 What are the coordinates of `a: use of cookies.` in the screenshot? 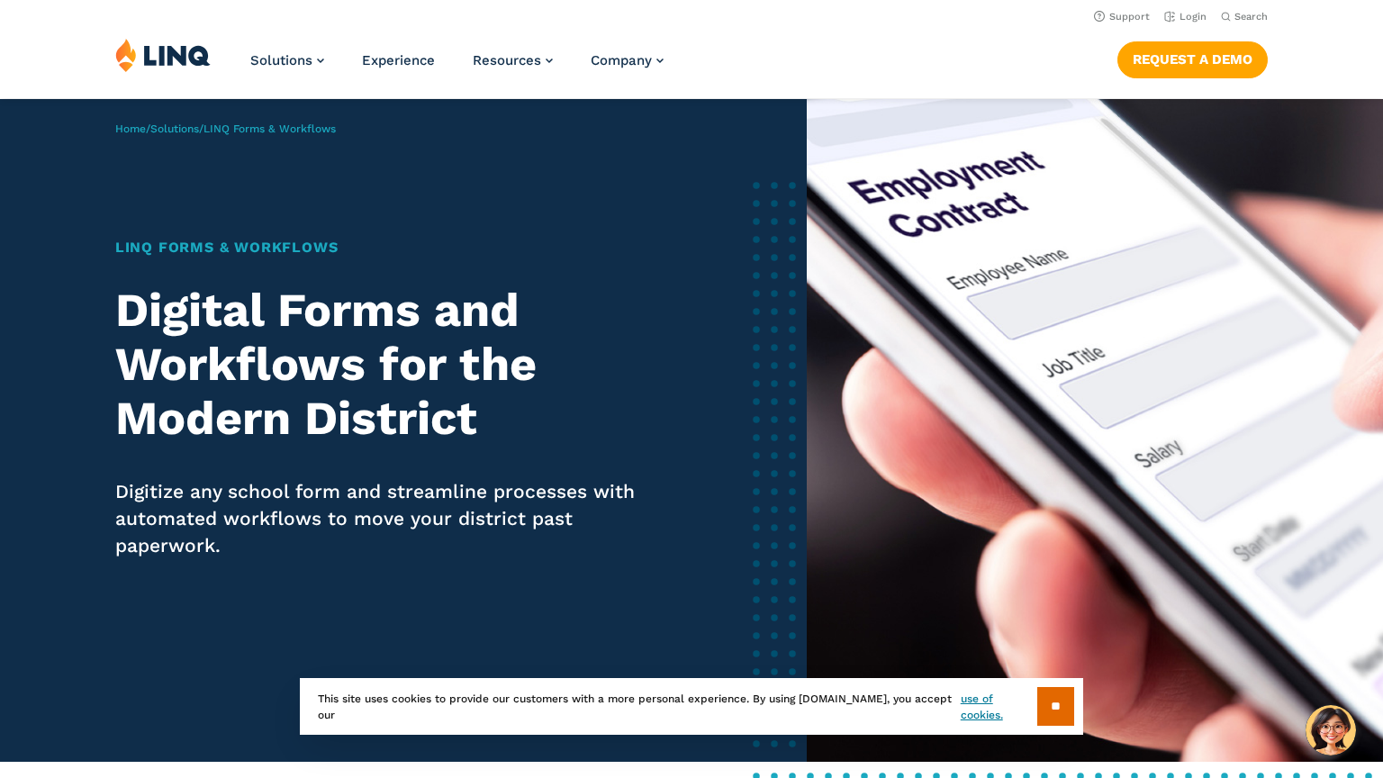 It's located at (998, 707).